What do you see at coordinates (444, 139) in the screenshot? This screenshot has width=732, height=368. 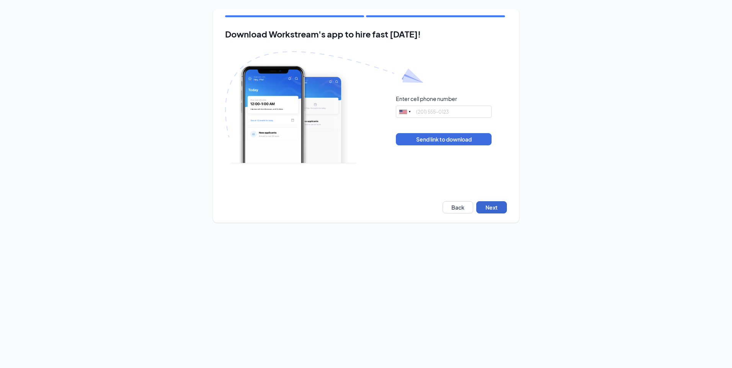 I see `button: Send link to download` at bounding box center [444, 139].